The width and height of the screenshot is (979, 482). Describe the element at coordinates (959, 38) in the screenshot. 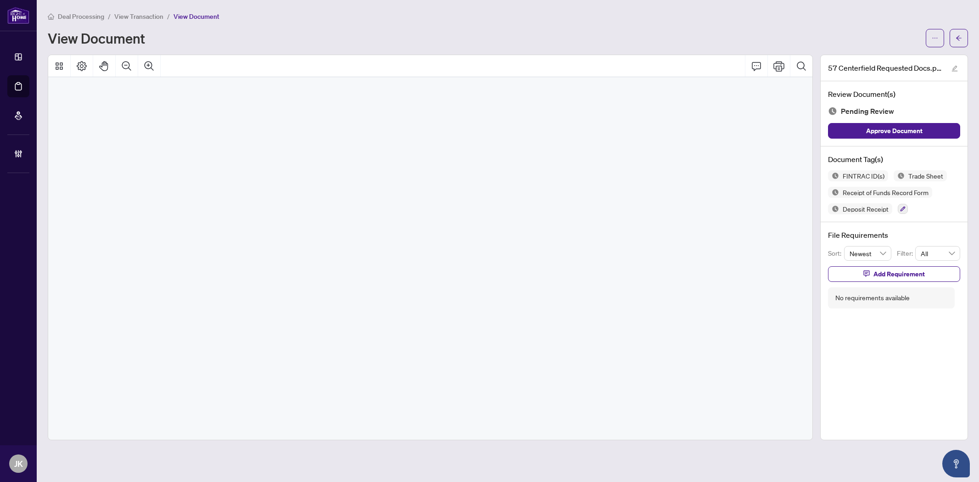

I see `span: arrow-left` at that location.